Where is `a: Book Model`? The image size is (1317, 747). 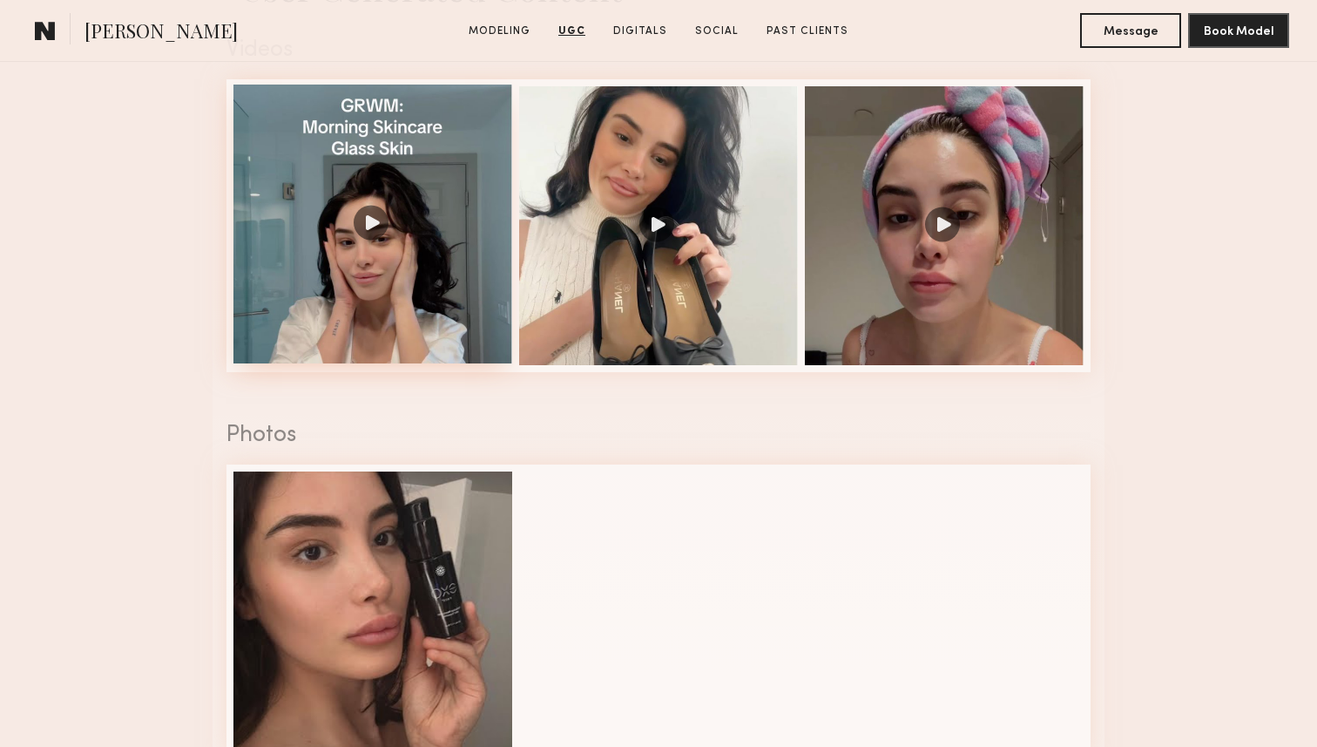 a: Book Model is located at coordinates (1239, 30).